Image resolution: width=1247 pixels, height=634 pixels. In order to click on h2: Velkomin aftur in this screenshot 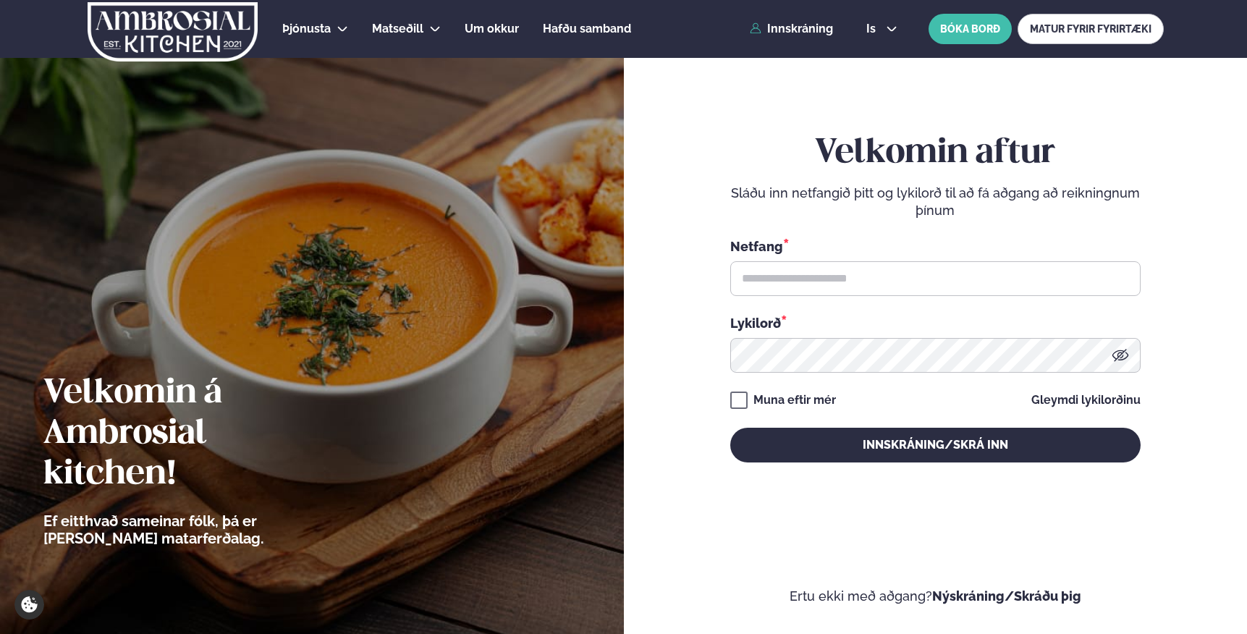, I will do `click(935, 153)`.